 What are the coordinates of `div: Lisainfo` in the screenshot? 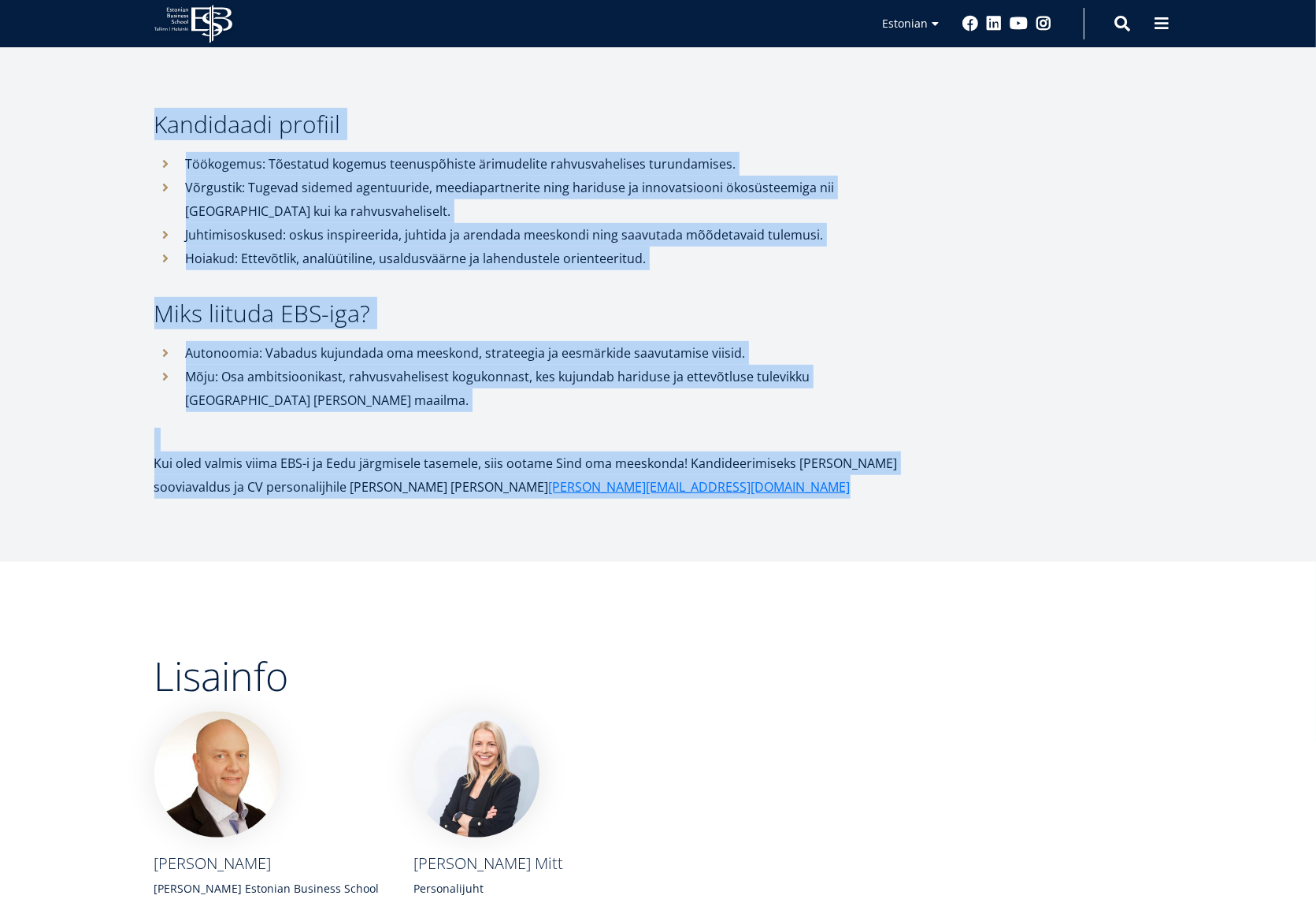 It's located at (529, 676).